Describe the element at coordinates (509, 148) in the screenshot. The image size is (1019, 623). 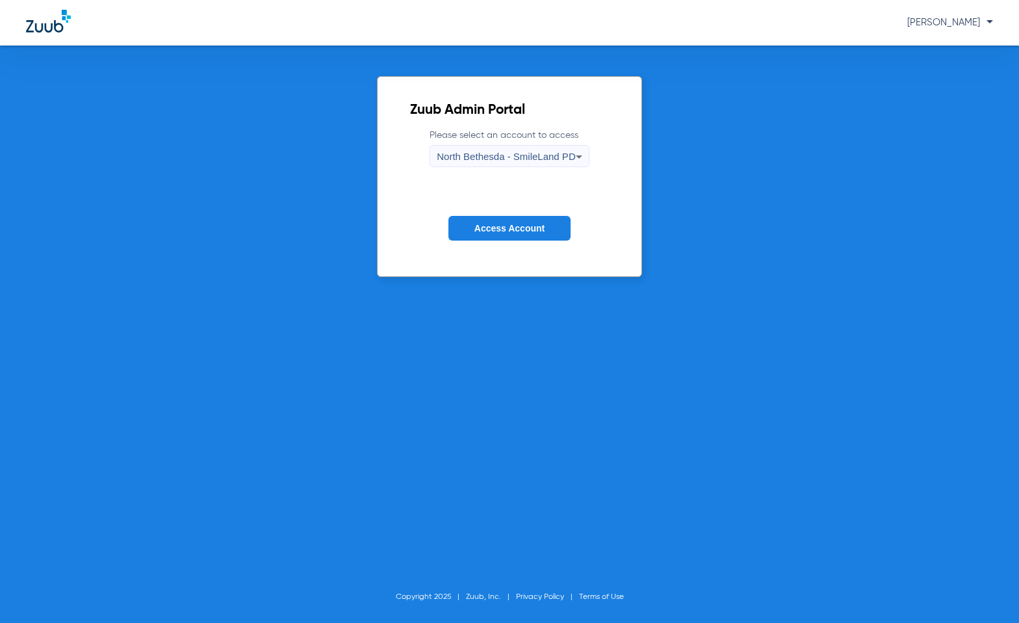
I see `label: Please select an account to access` at that location.